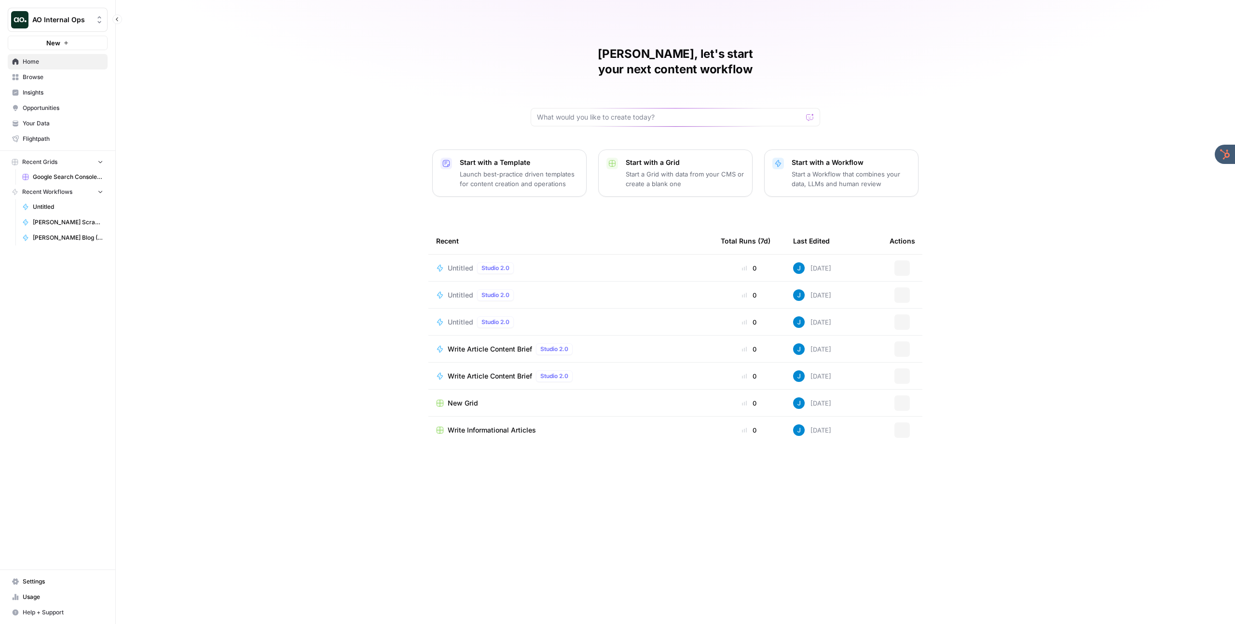 The image size is (1235, 624). What do you see at coordinates (61, 20) in the screenshot?
I see `span: AO Internal Ops` at bounding box center [61, 20].